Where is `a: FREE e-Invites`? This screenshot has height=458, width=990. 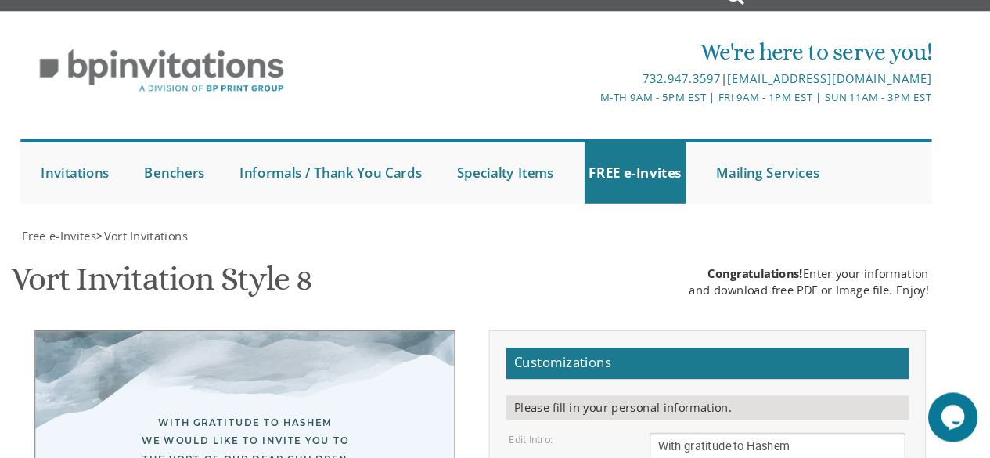 a: FREE e-Invites is located at coordinates (646, 187).